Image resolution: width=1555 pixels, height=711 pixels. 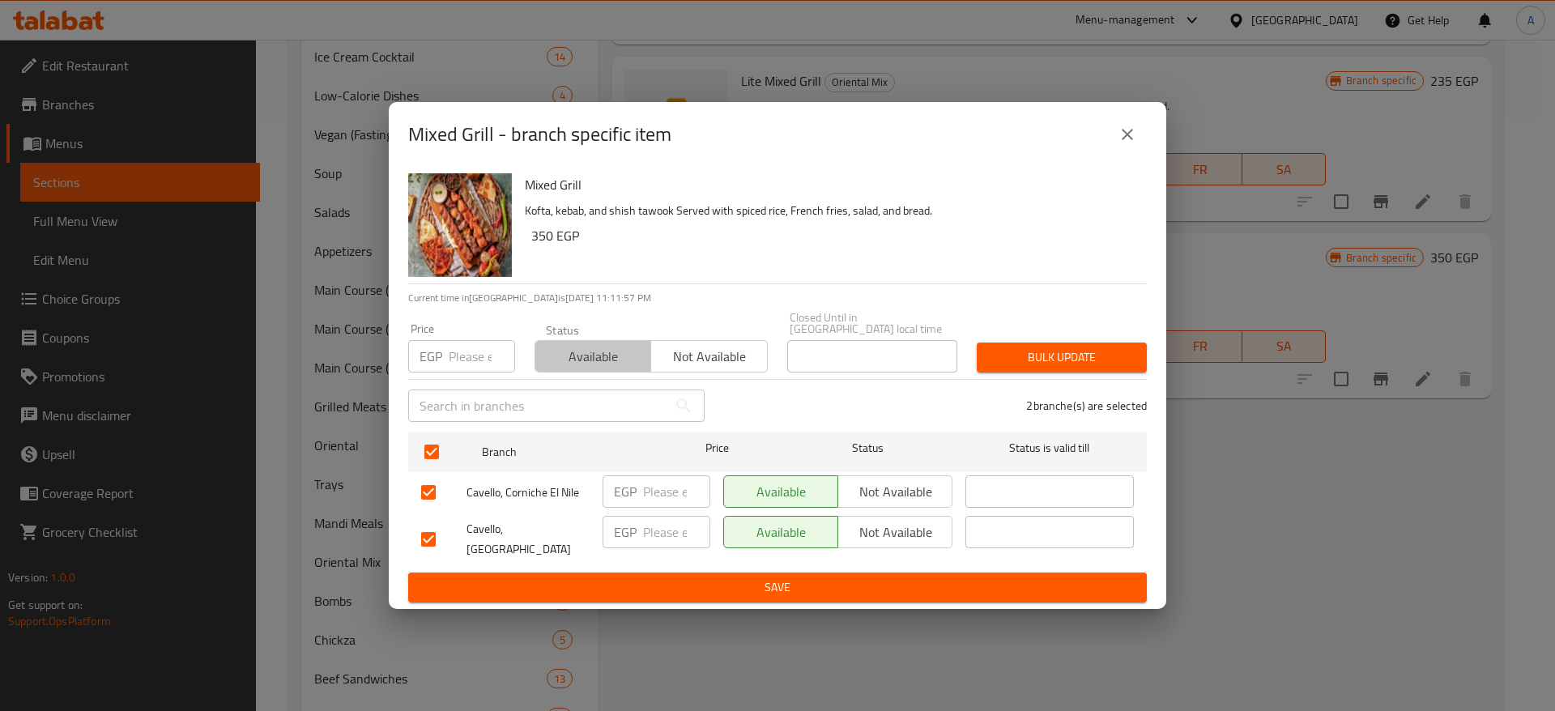 I want to click on p: 2 branche(s) are selected, so click(x=1086, y=406).